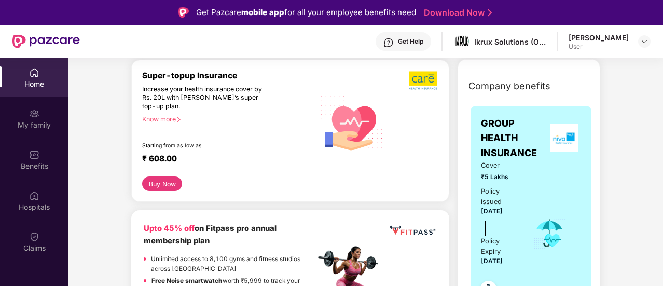 The width and height of the screenshot is (663, 286). I want to click on img: b5dec4f62d2307b9de63beb79f102df3.png, so click(423, 80).